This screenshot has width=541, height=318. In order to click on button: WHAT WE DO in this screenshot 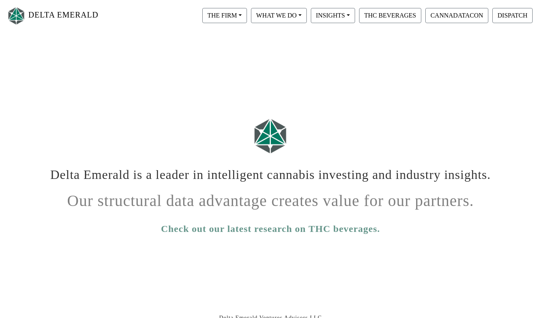, I will do `click(279, 16)`.